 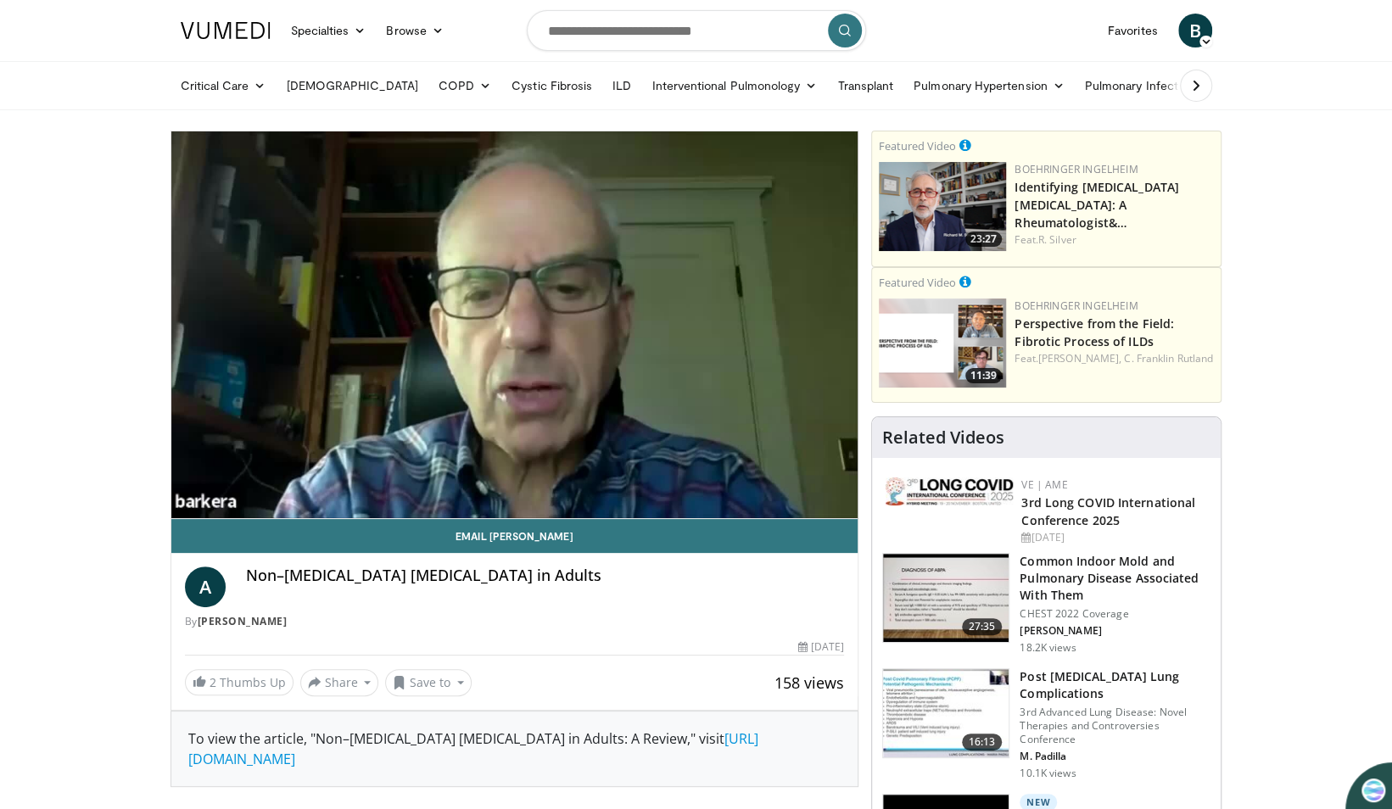 What do you see at coordinates (1147, 86) in the screenshot?
I see `a: Pulmonary Infection` at bounding box center [1147, 86].